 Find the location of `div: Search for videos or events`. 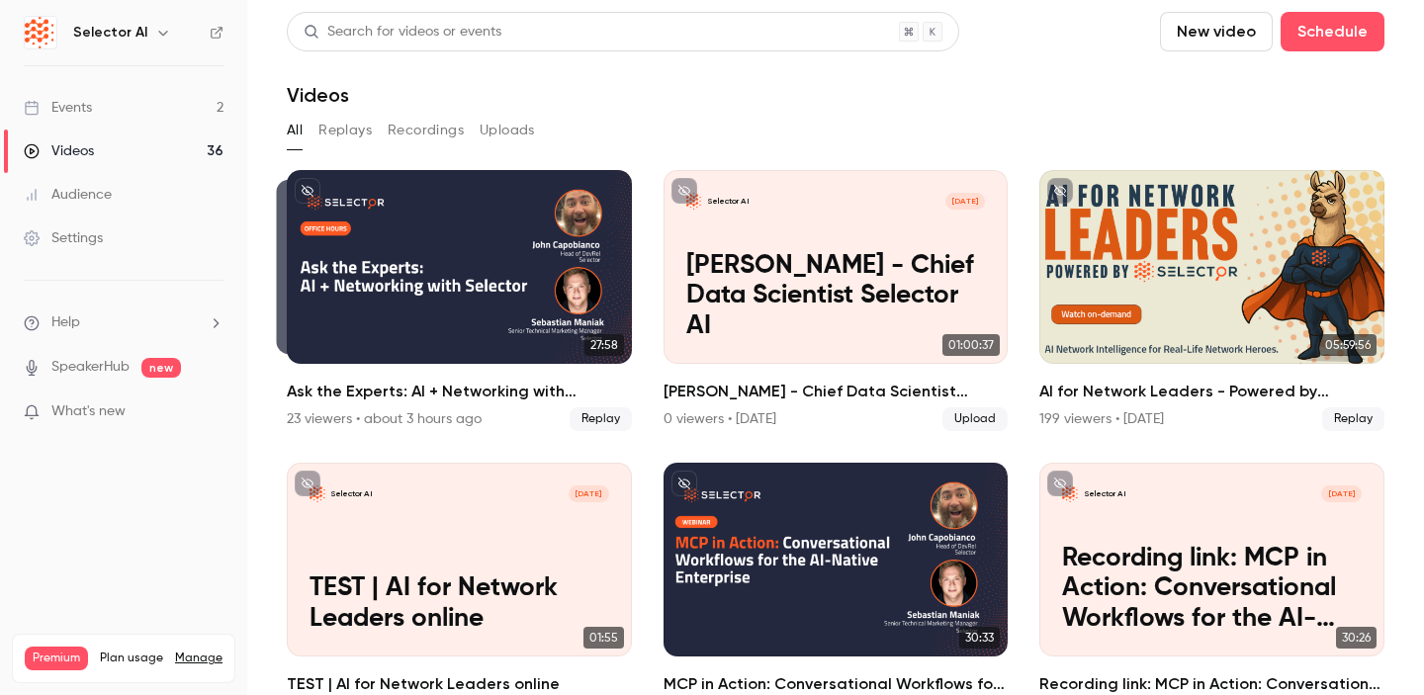

div: Search for videos or events is located at coordinates (402, 32).